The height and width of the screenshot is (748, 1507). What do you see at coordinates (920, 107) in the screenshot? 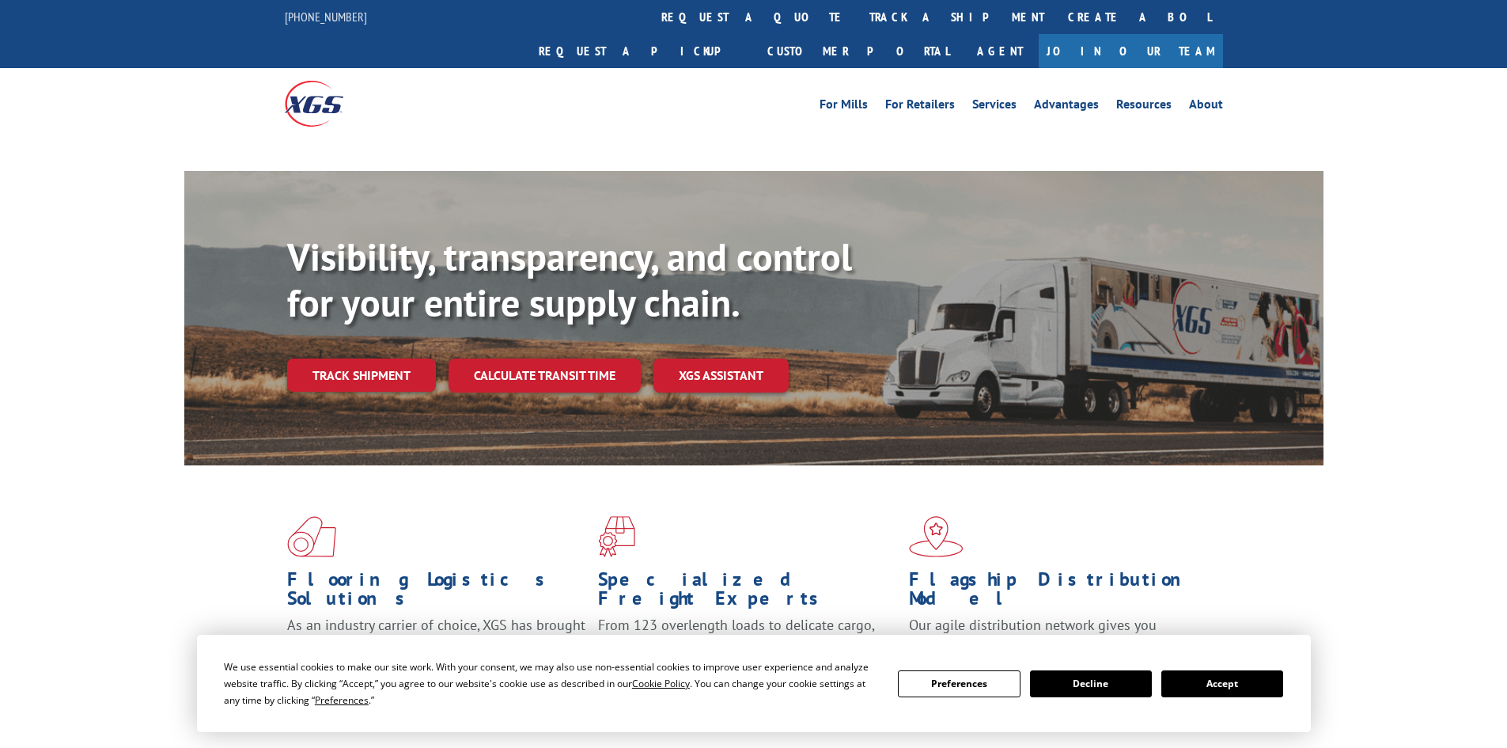
I see `a: For Retailers` at bounding box center [920, 107].